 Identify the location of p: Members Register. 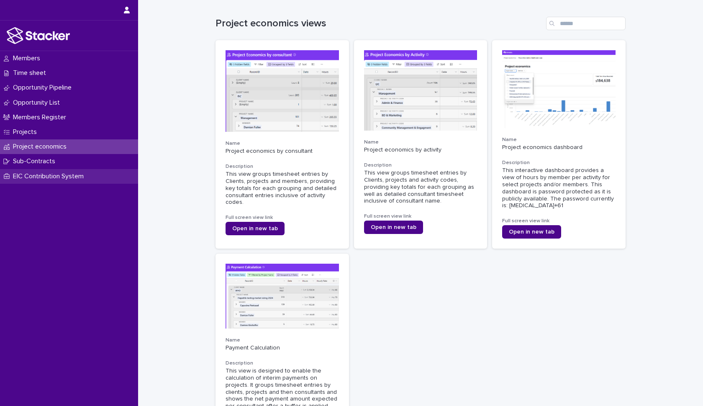
(41, 117).